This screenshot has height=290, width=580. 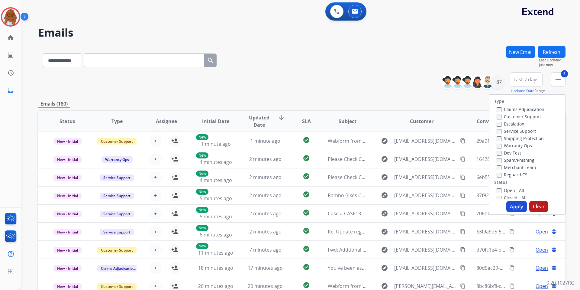 I want to click on span: Open, so click(x=542, y=286).